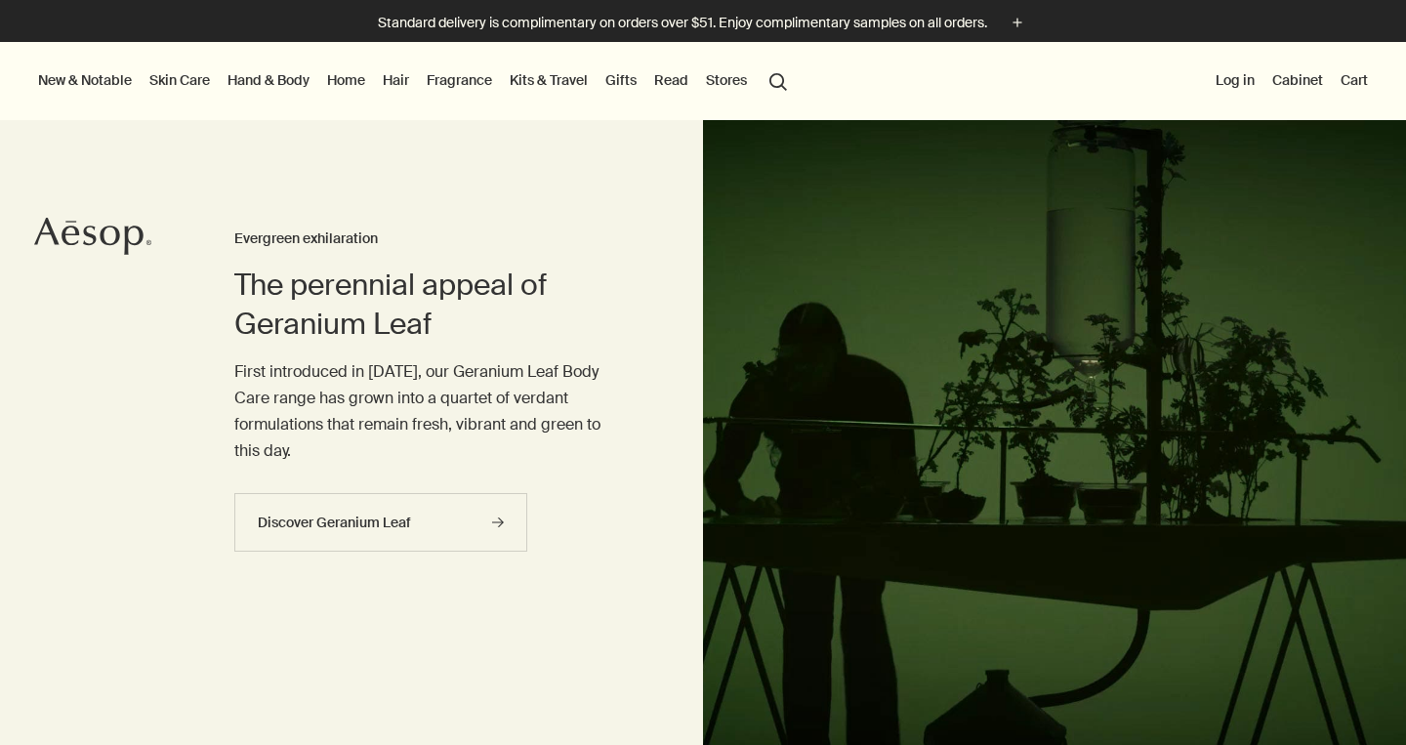  Describe the element at coordinates (682, 22) in the screenshot. I see `p: Standard delivery is complimentary on orders over $51. Enjoy complimentary samples on all orders.` at that location.